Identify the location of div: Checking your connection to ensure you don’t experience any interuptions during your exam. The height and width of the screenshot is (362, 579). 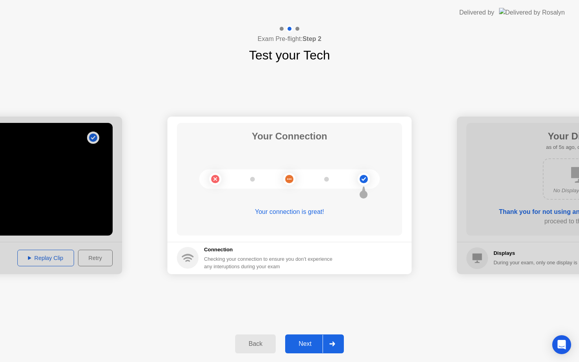
(271, 263).